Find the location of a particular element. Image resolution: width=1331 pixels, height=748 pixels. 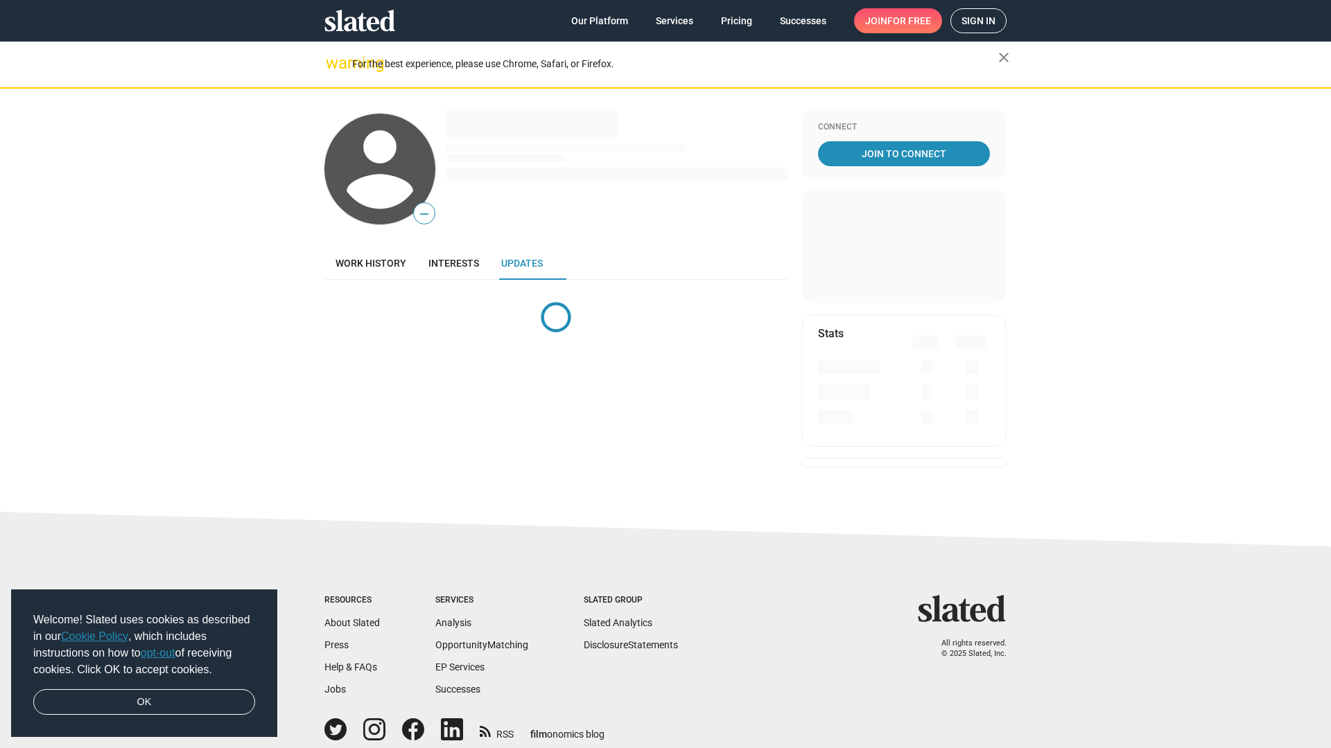

span: Pricing is located at coordinates (736, 21).